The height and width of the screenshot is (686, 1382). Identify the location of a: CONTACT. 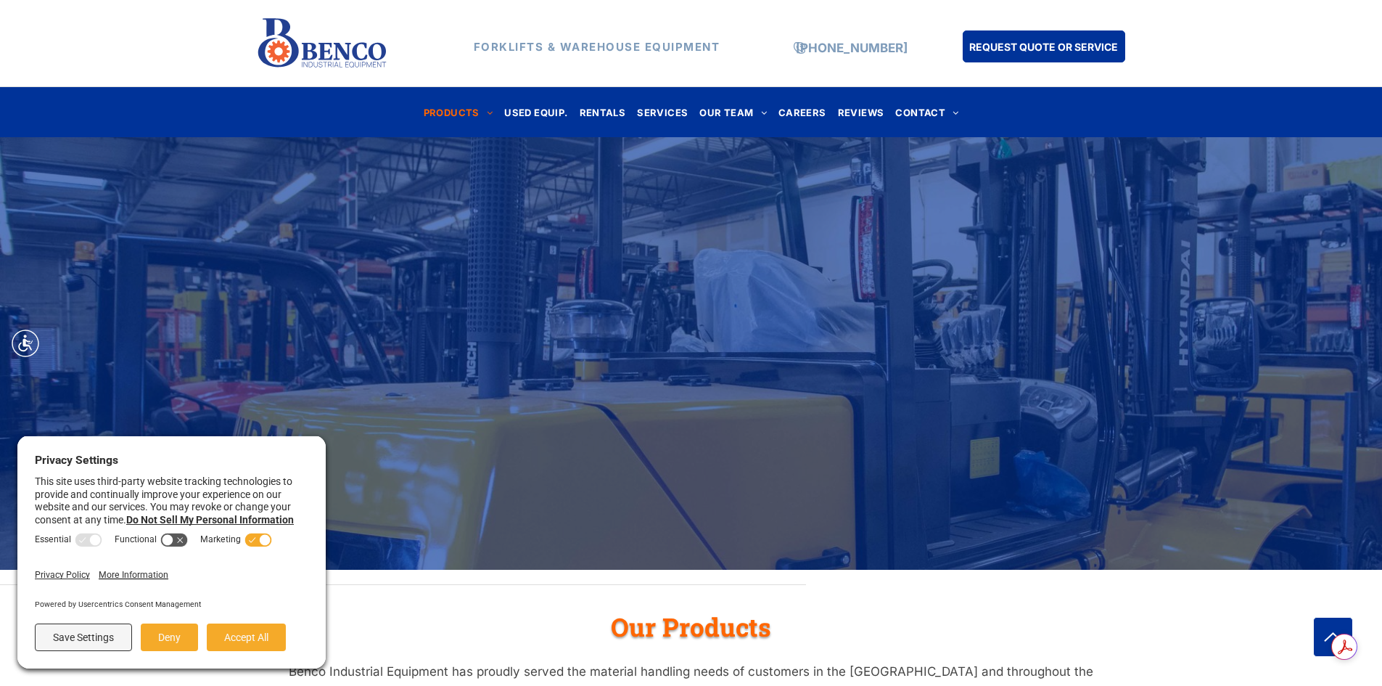
(926, 112).